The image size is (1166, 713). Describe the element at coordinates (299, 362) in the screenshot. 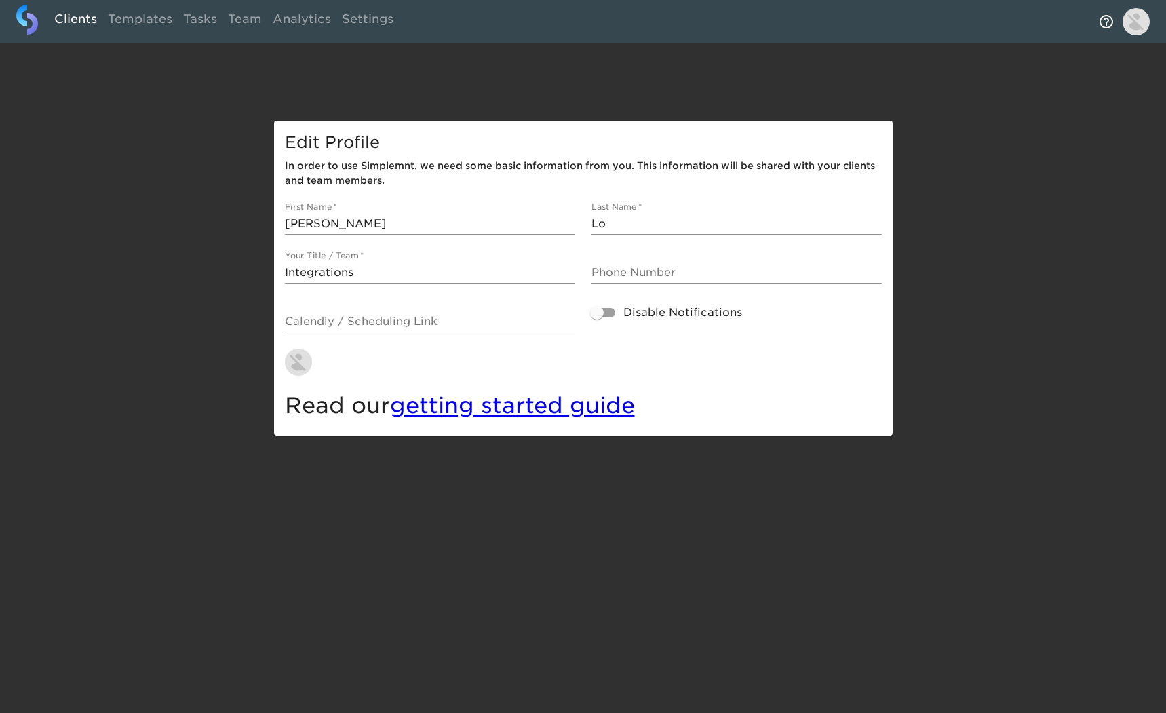

I see `img: AAuE7mBAMVP-QLKT0UxcRMlKCJ_3wrhyfoDdiz0wNcS2` at that location.